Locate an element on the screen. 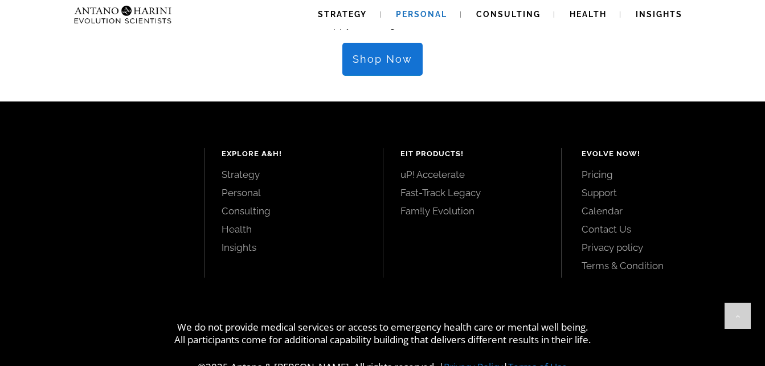 This screenshot has height=366, width=765. a: Contact Us is located at coordinates (661, 229).